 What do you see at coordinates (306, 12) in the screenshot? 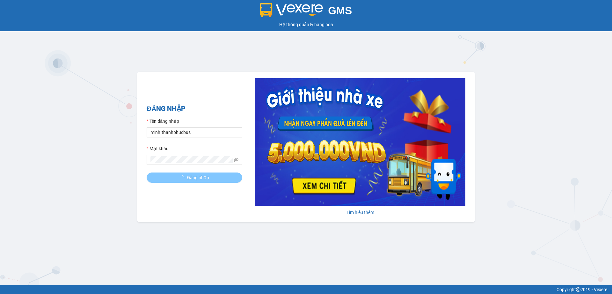
I see `a: GMS` at bounding box center [306, 12].